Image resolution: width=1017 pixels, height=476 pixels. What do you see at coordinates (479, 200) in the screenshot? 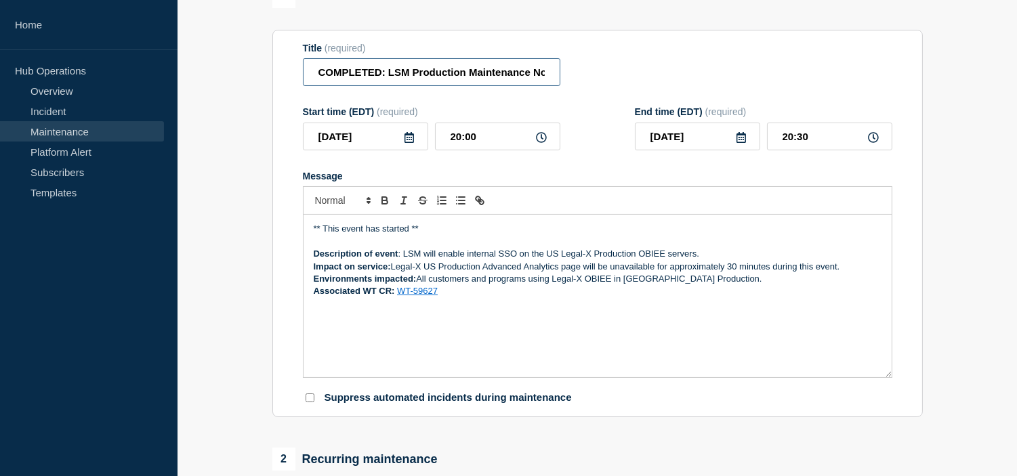
I see `button: Toggle link` at bounding box center [479, 200].